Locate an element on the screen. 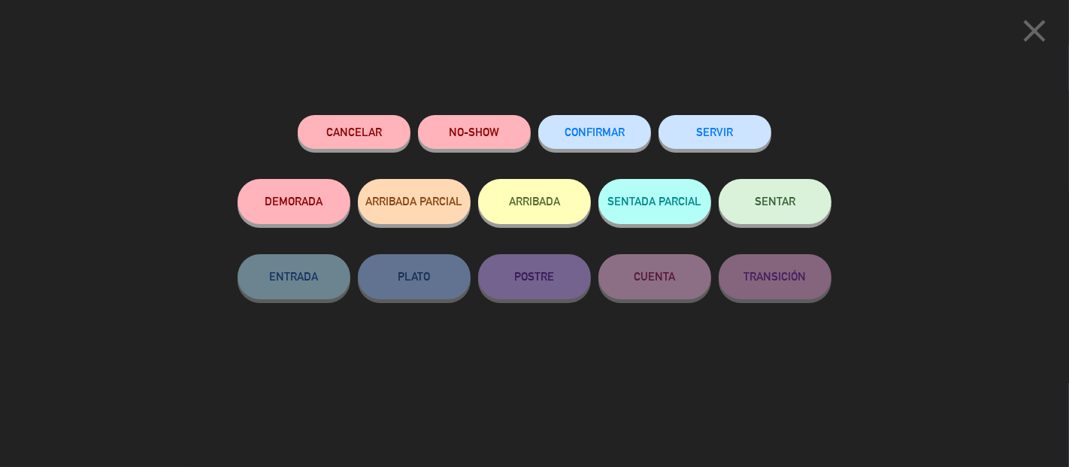  button: Cancelar is located at coordinates (354, 132).